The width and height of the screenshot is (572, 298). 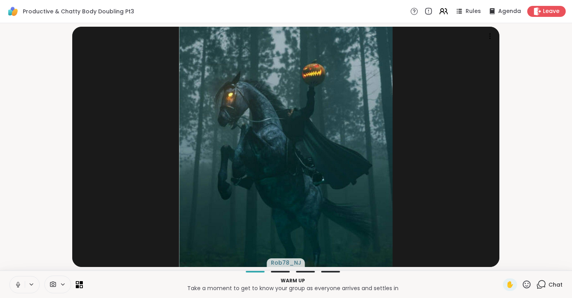 I want to click on span: Chat, so click(x=556, y=285).